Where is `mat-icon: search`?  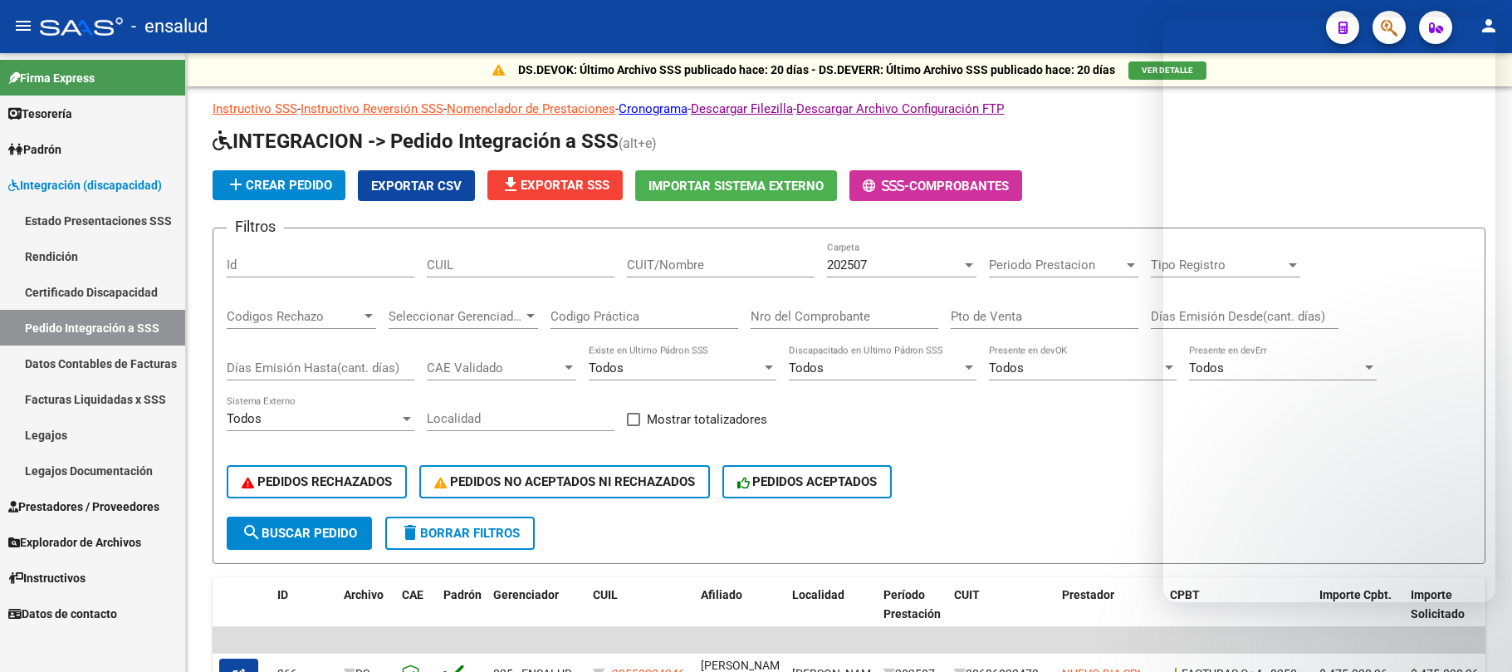
mat-icon: search is located at coordinates (252, 532).